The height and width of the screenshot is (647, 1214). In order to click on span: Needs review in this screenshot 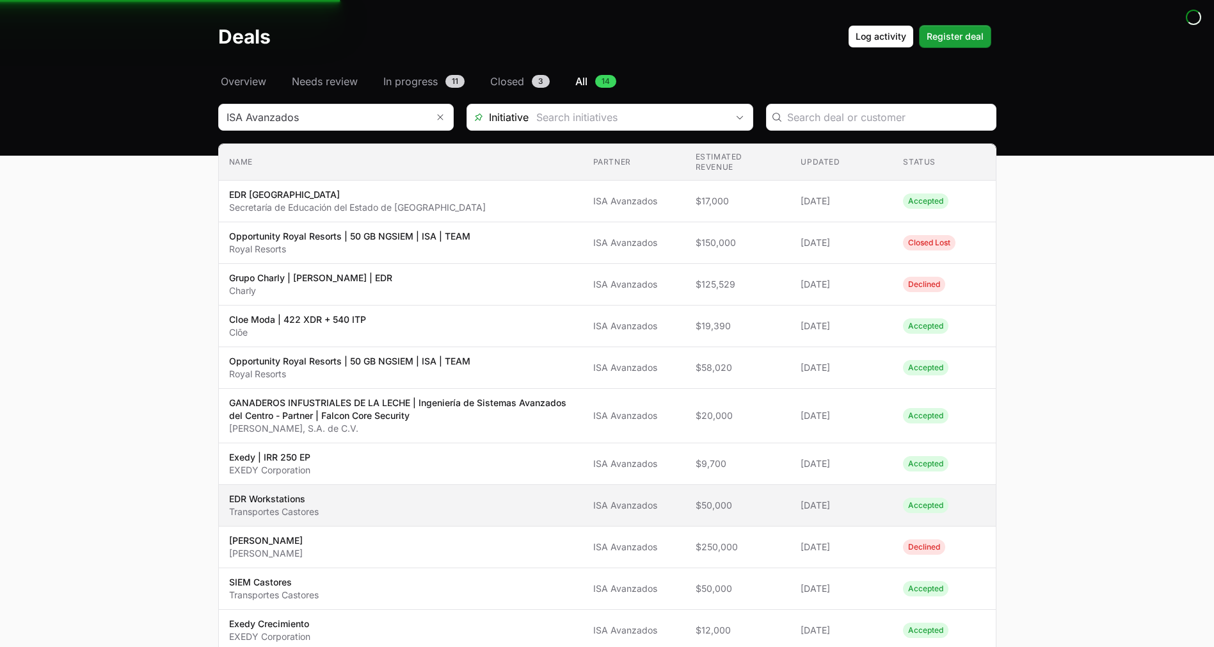, I will do `click(325, 81)`.